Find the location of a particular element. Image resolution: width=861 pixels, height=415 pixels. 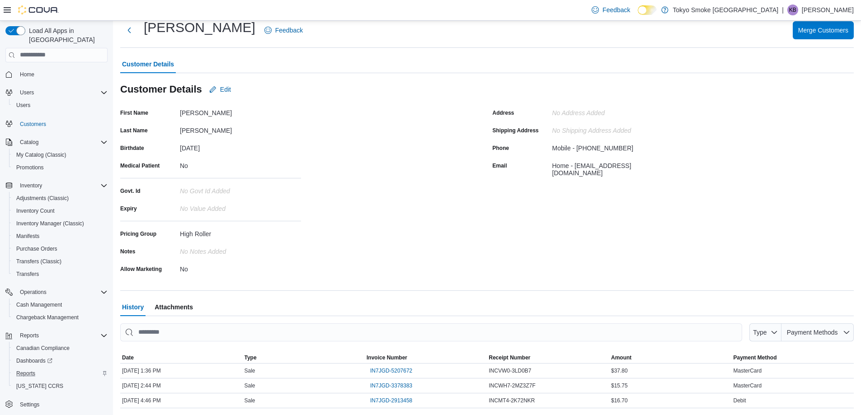

button: Transfers (Classic) is located at coordinates (60, 262).